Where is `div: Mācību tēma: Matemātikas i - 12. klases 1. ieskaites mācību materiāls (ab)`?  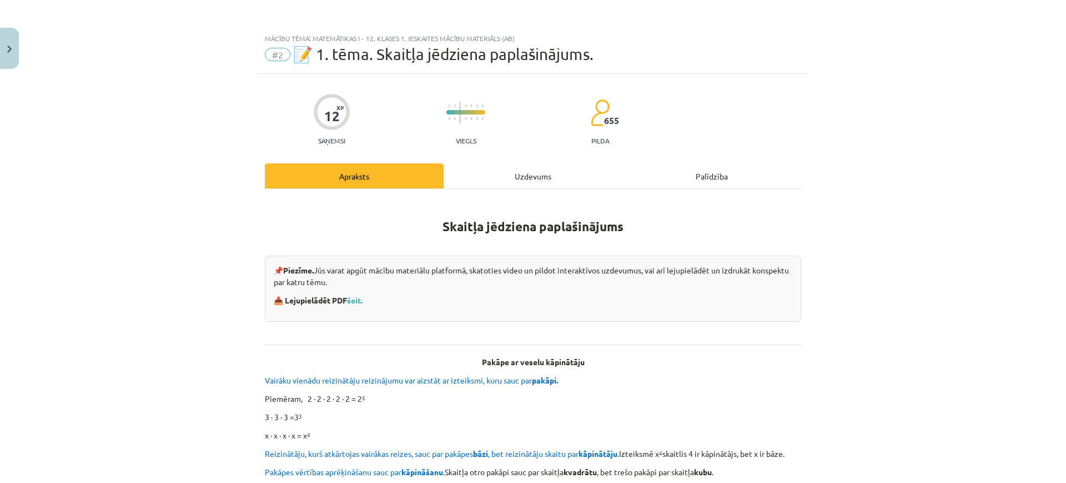
div: Mācību tēma: Matemātikas i - 12. klases 1. ieskaites mācību materiāls (ab) is located at coordinates (533, 38).